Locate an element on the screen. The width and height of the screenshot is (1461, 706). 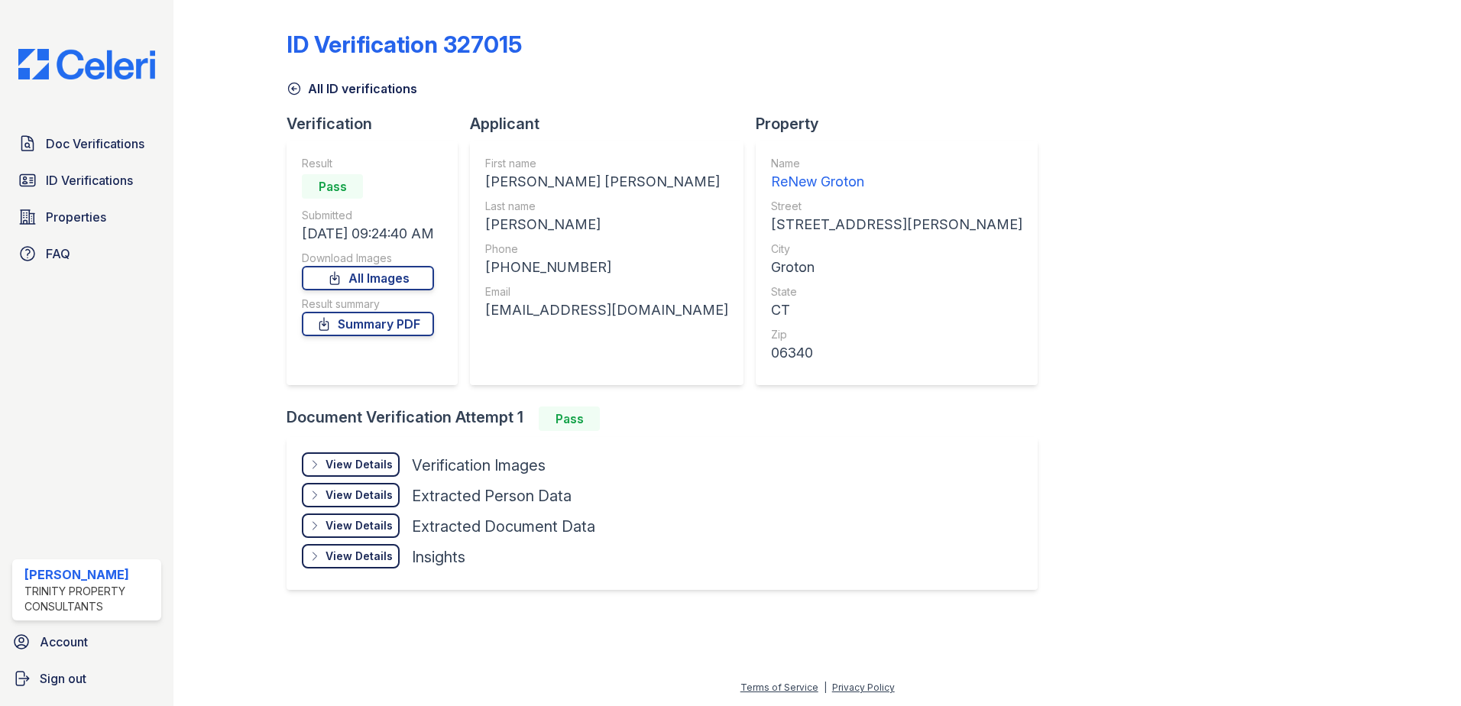
div: CT is located at coordinates (897, 310).